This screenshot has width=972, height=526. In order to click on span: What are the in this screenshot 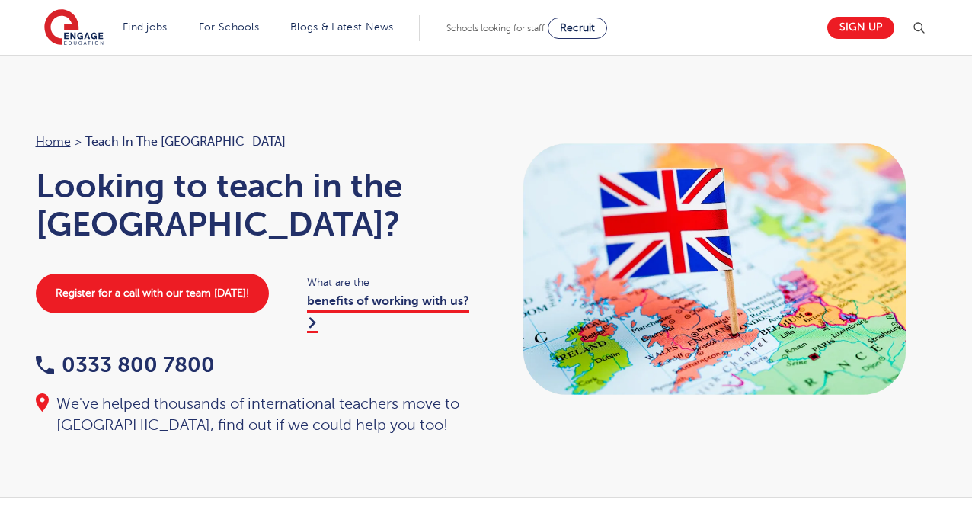, I will do `click(389, 282)`.